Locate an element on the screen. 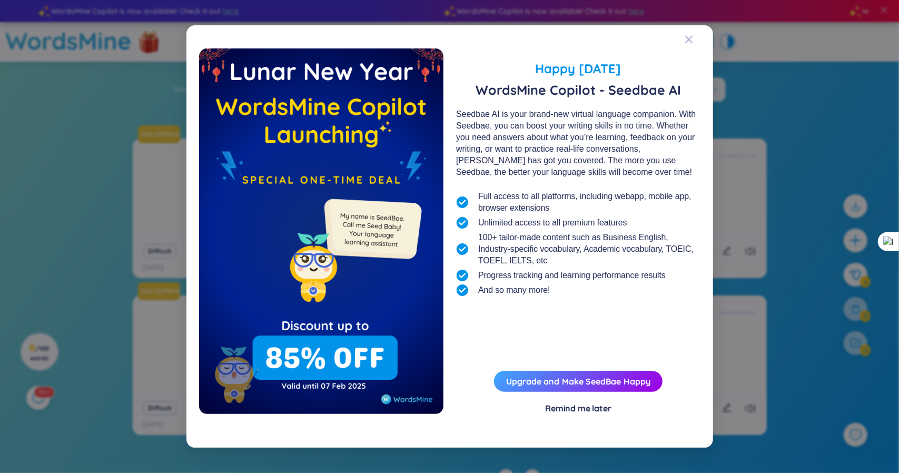 Image resolution: width=899 pixels, height=473 pixels. span: WordsMine Copilot - Seedbae AI is located at coordinates (578, 90).